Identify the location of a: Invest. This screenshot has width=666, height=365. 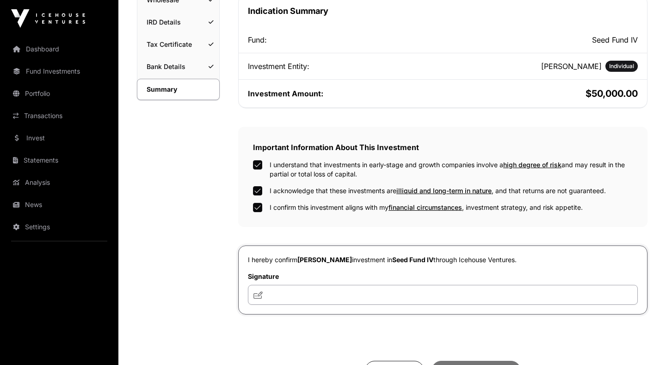
(59, 138).